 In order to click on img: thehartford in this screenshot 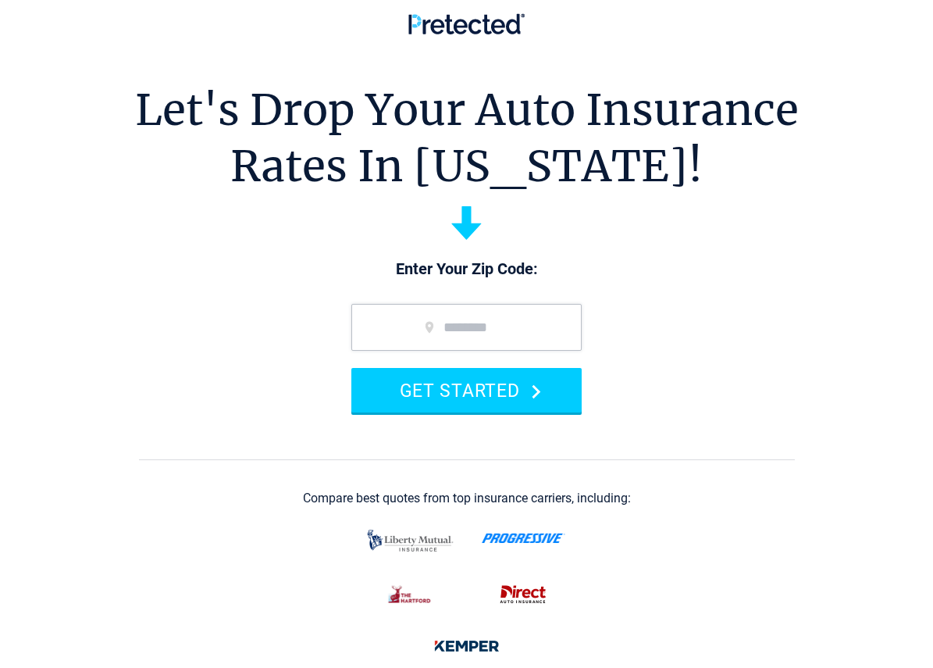, I will do `click(410, 594)`.